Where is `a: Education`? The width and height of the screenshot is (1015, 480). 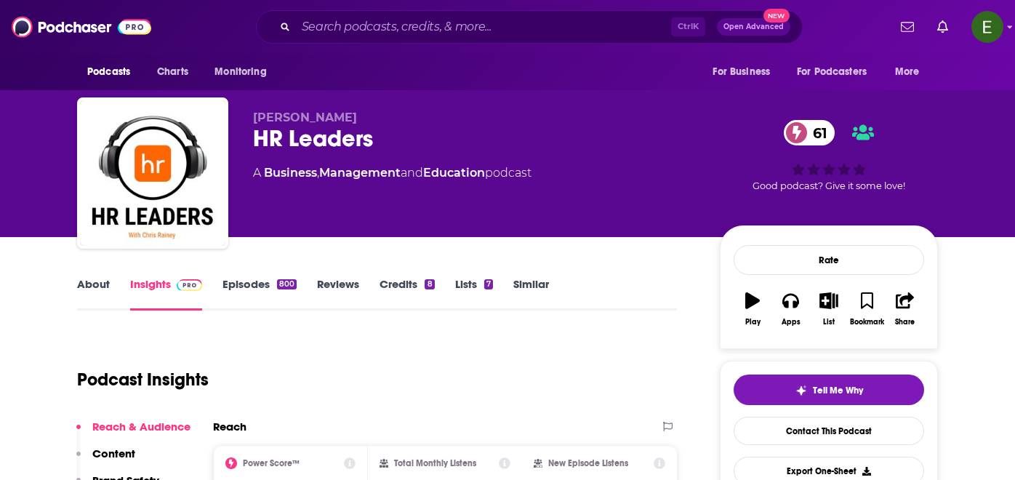 a: Education is located at coordinates (454, 172).